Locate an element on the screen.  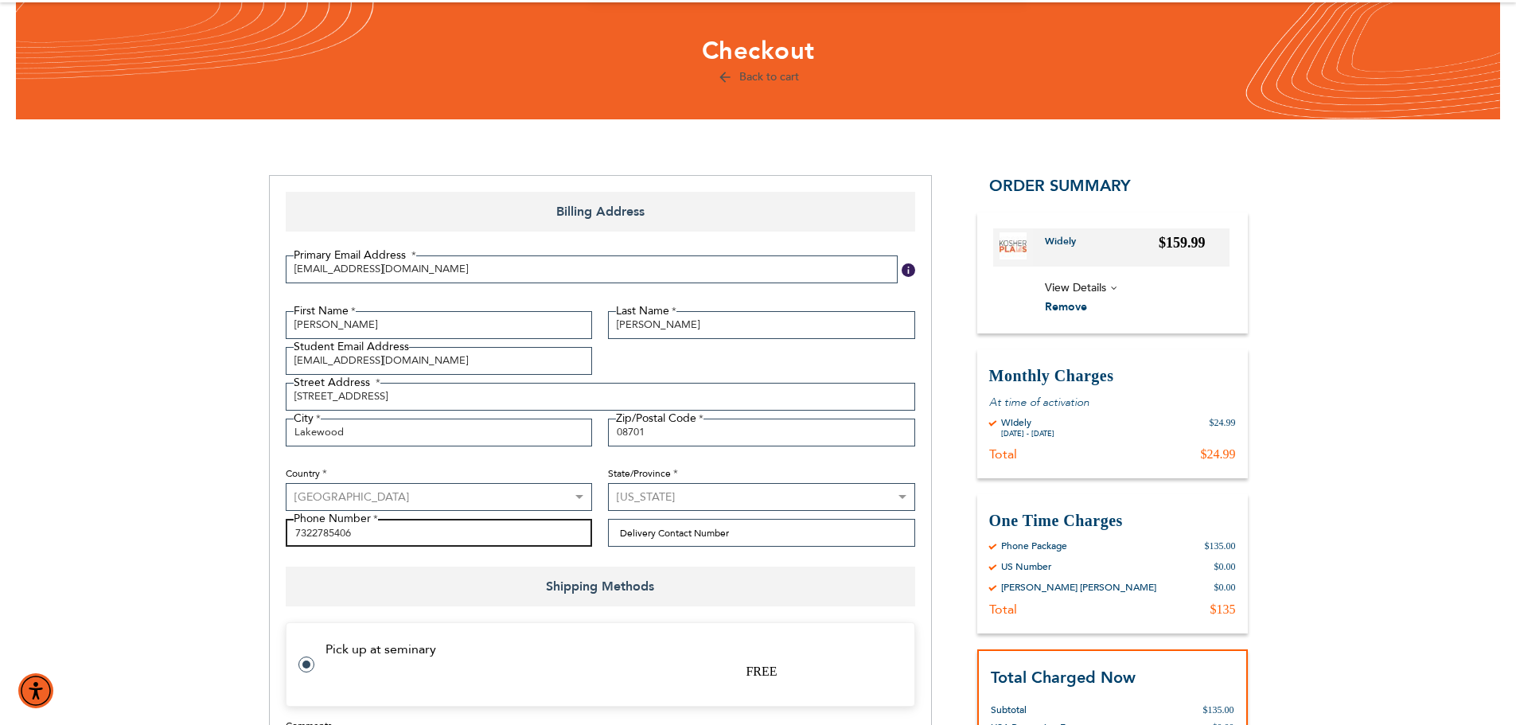
h3: One Time Charges is located at coordinates (1112, 520).